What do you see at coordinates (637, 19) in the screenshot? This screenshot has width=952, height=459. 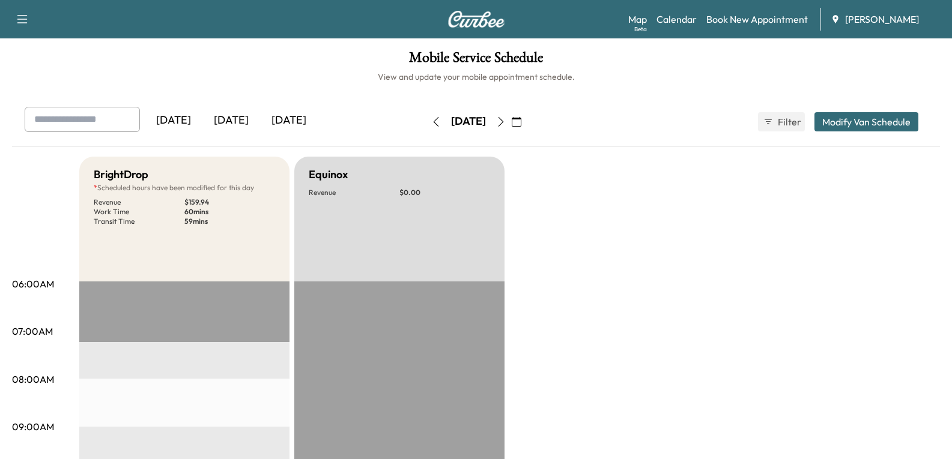 I see `a: MapBeta` at bounding box center [637, 19].